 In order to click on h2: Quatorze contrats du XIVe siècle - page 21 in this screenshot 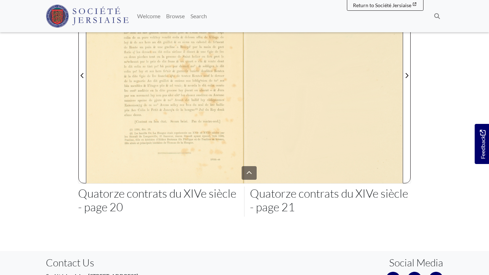, I will do `click(331, 200)`.